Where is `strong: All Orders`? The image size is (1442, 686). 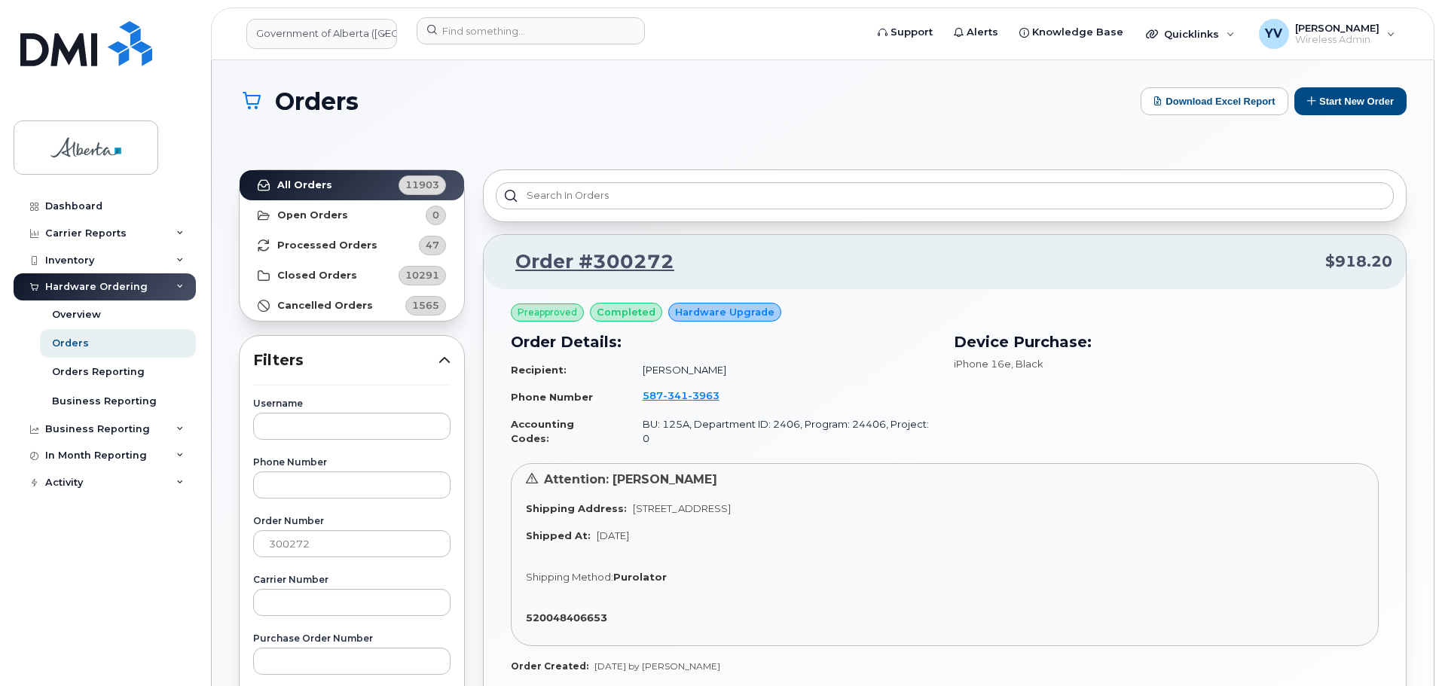 strong: All Orders is located at coordinates (304, 185).